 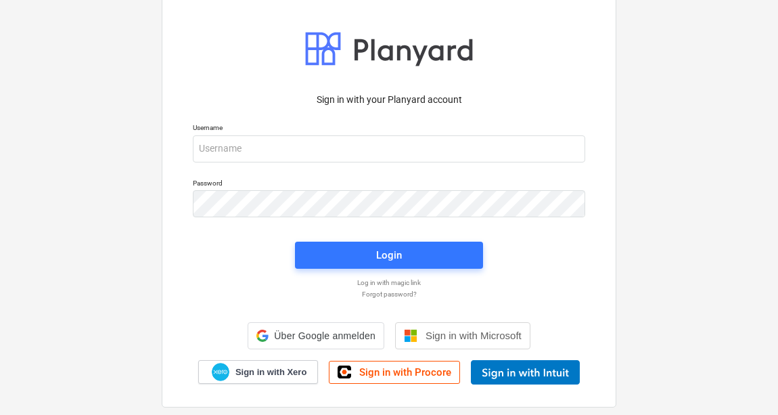 I want to click on input: Username, so click(x=389, y=149).